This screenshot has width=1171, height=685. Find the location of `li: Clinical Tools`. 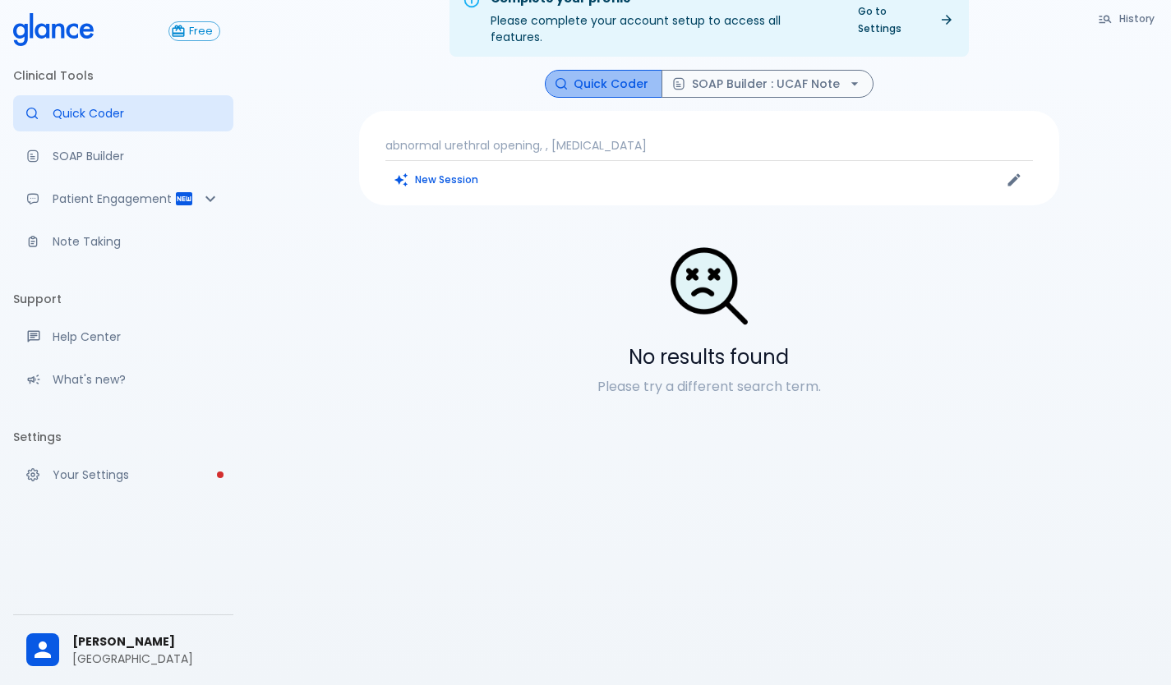

li: Clinical Tools is located at coordinates (123, 76).